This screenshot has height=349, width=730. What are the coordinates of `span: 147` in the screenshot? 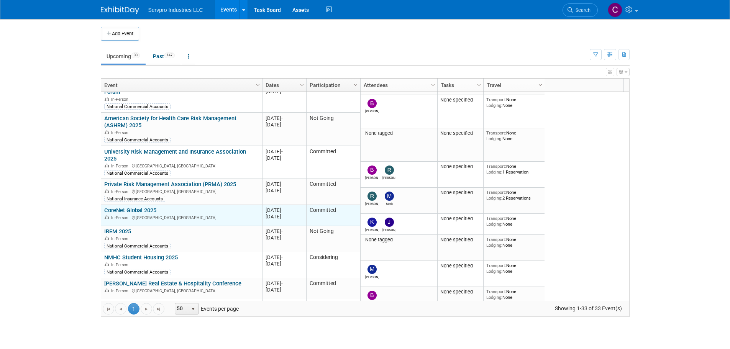 It's located at (169, 55).